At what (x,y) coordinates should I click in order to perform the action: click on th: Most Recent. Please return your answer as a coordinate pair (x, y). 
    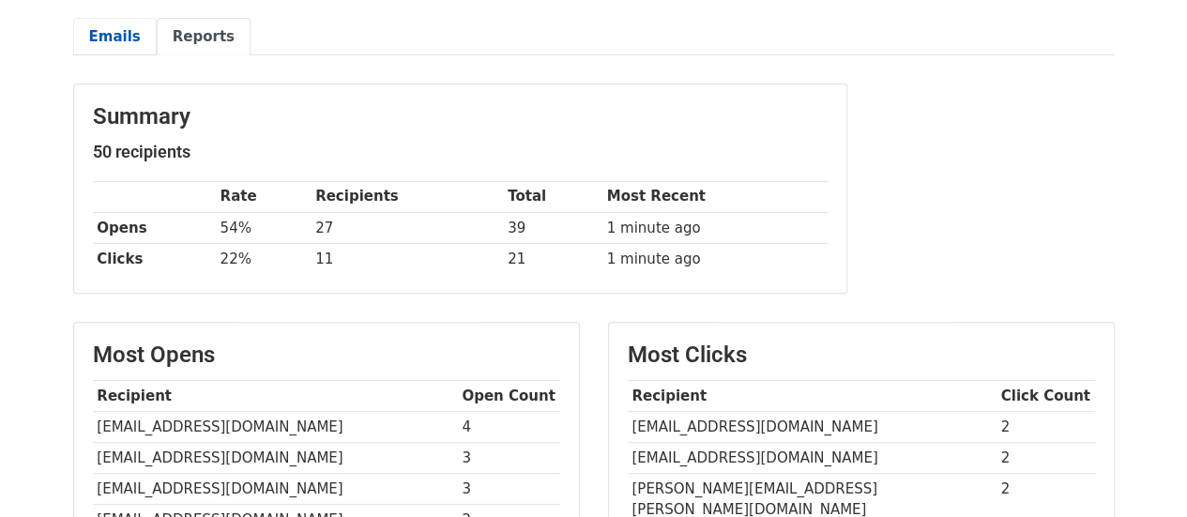
    Looking at the image, I should click on (715, 196).